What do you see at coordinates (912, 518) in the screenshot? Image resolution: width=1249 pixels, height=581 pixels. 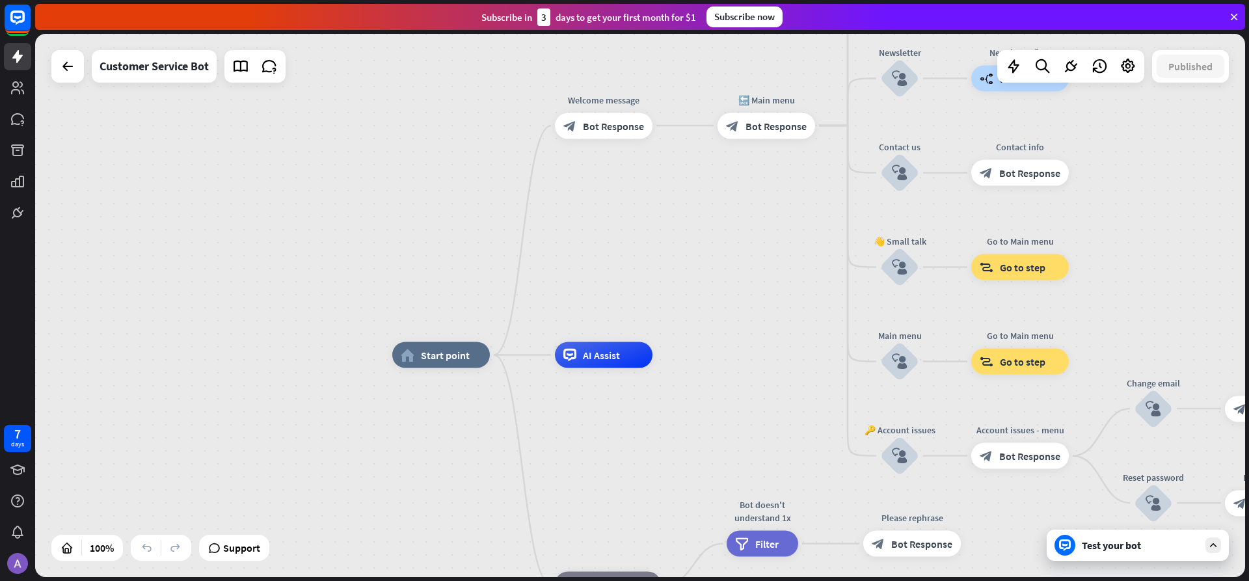 I see `div: Please rephrase` at bounding box center [912, 518].